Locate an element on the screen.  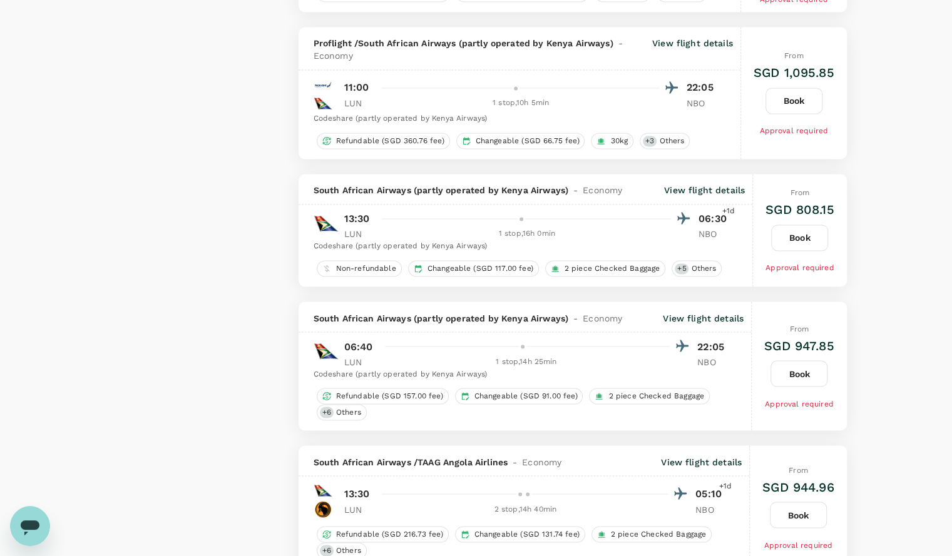
img: DT is located at coordinates (323, 509).